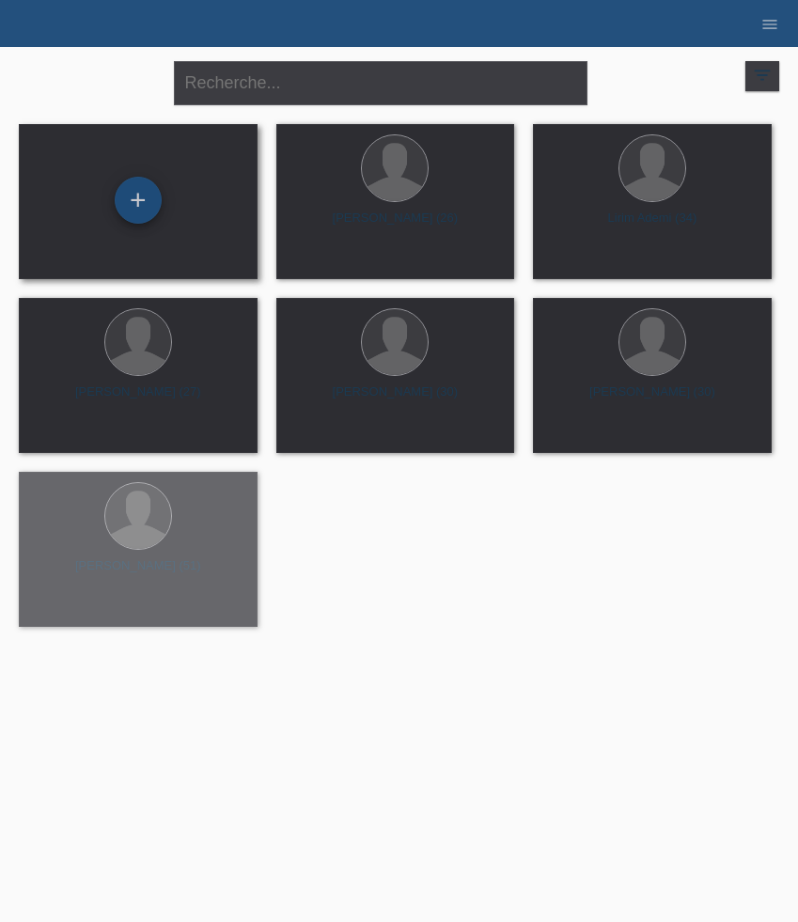  What do you see at coordinates (652, 226) in the screenshot?
I see `div: Lirim Ademi (34)` at bounding box center [652, 226].